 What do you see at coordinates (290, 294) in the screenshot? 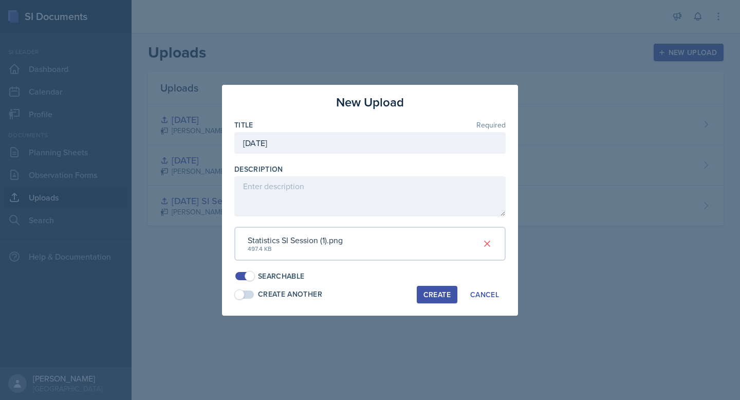
I see `div: Create Another` at bounding box center [290, 294].